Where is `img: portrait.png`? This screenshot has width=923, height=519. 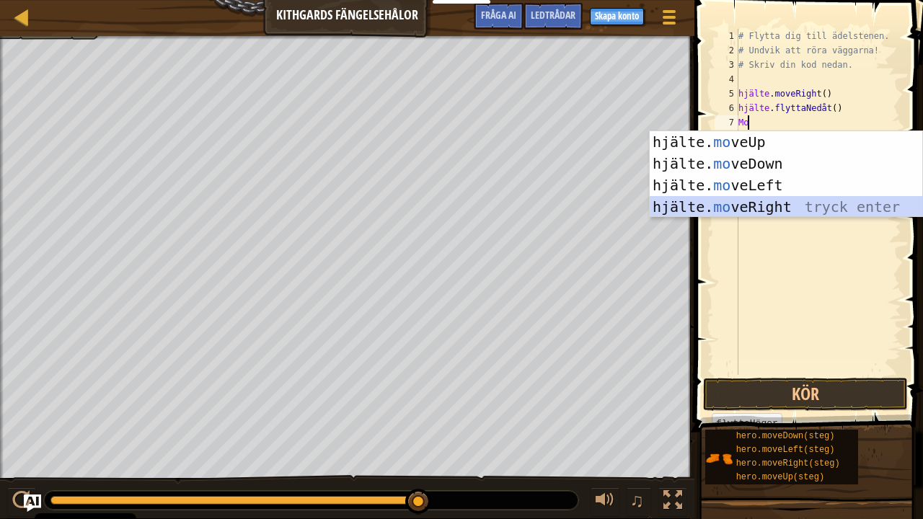
img: portrait.png is located at coordinates (719, 459).